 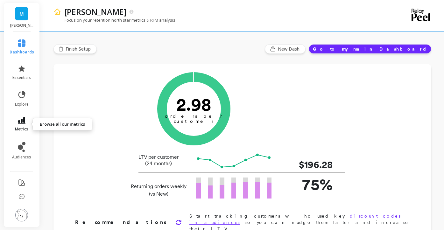 What do you see at coordinates (194, 121) in the screenshot?
I see `tspan: customer` at bounding box center [194, 121].